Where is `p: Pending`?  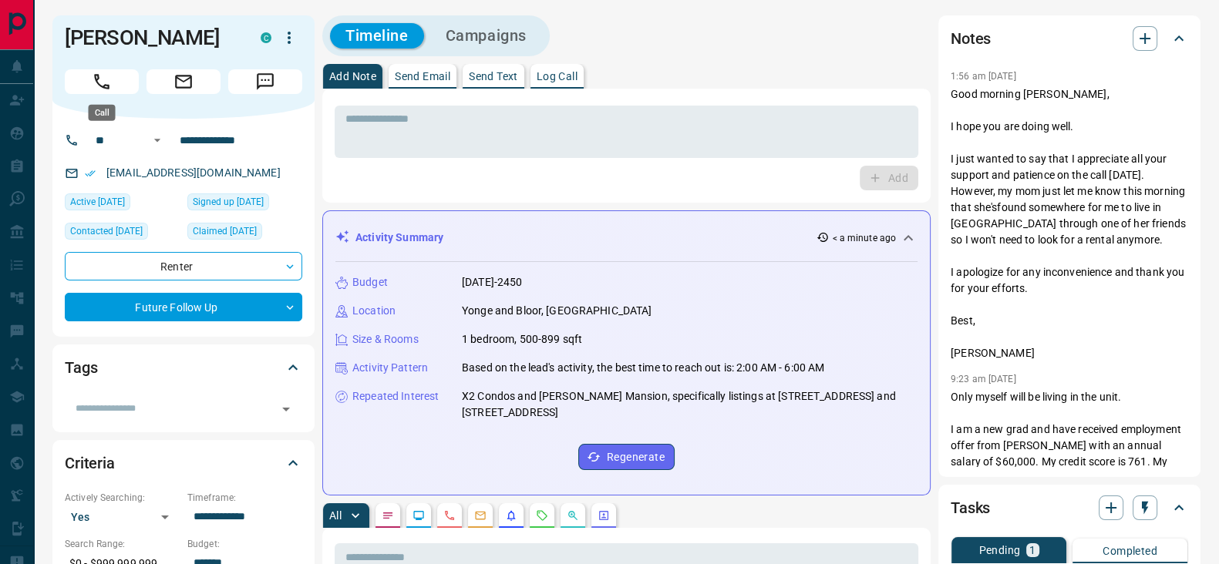 p: Pending is located at coordinates (999, 550).